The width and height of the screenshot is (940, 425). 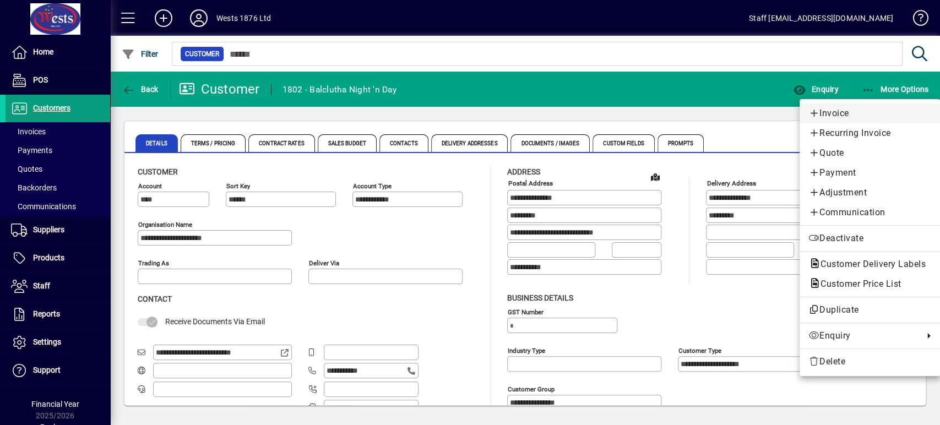 What do you see at coordinates (870, 239) in the screenshot?
I see `span: Deactivate` at bounding box center [870, 239].